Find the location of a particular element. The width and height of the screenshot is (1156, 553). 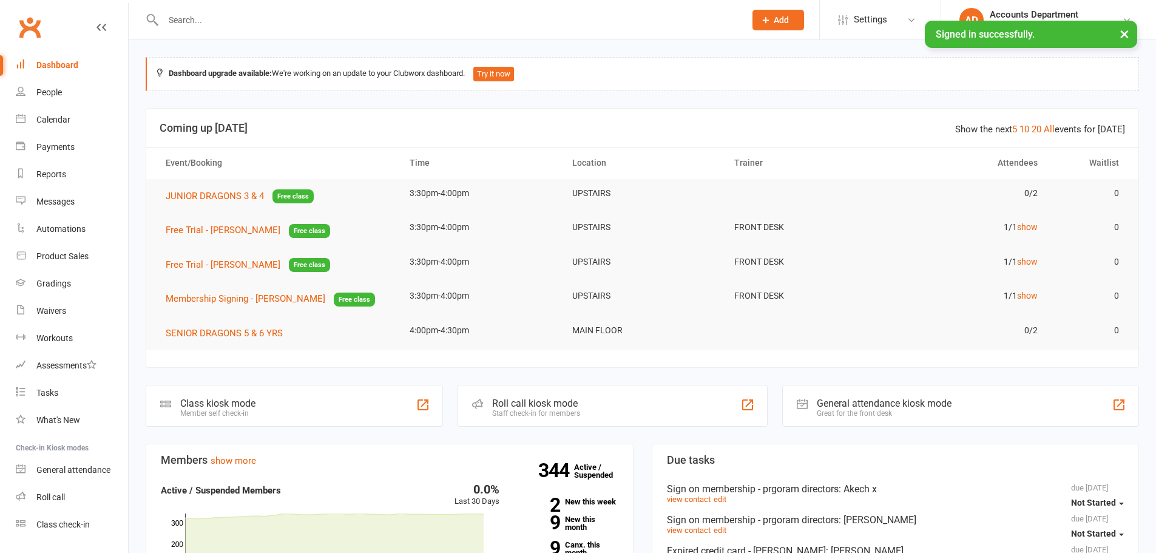

div: Class kiosk mode is located at coordinates (218, 403).